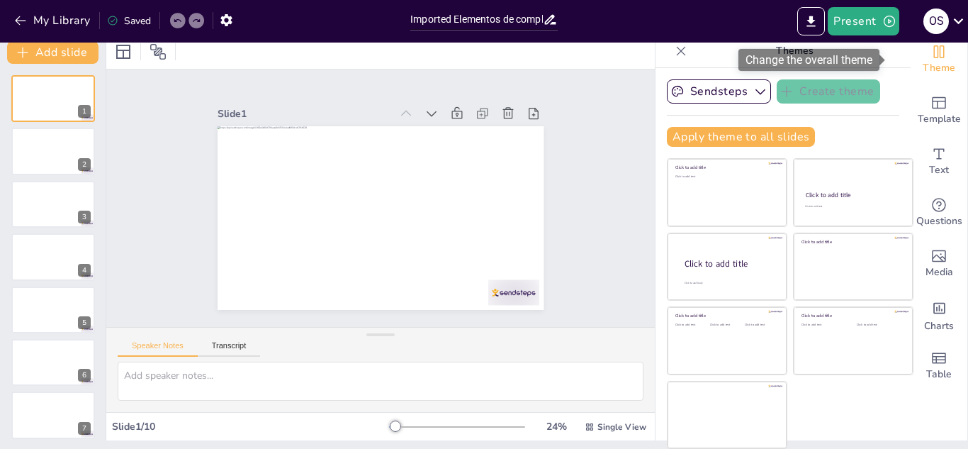  Describe the element at coordinates (829, 91) in the screenshot. I see `button: Create theme` at that location.